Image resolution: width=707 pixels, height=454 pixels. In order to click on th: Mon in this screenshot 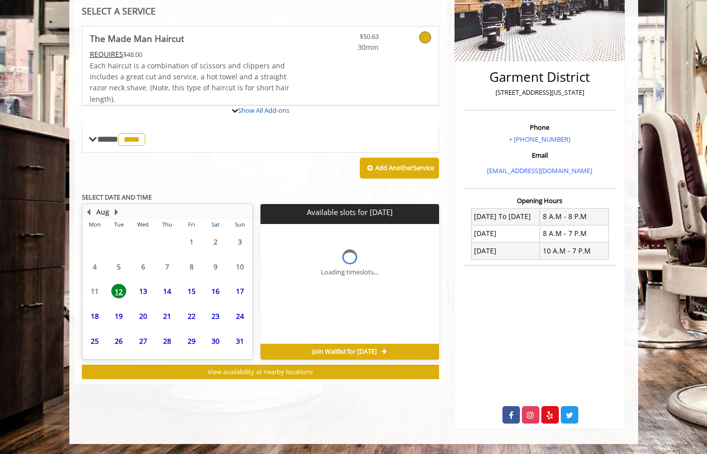, I will do `click(95, 225)`.